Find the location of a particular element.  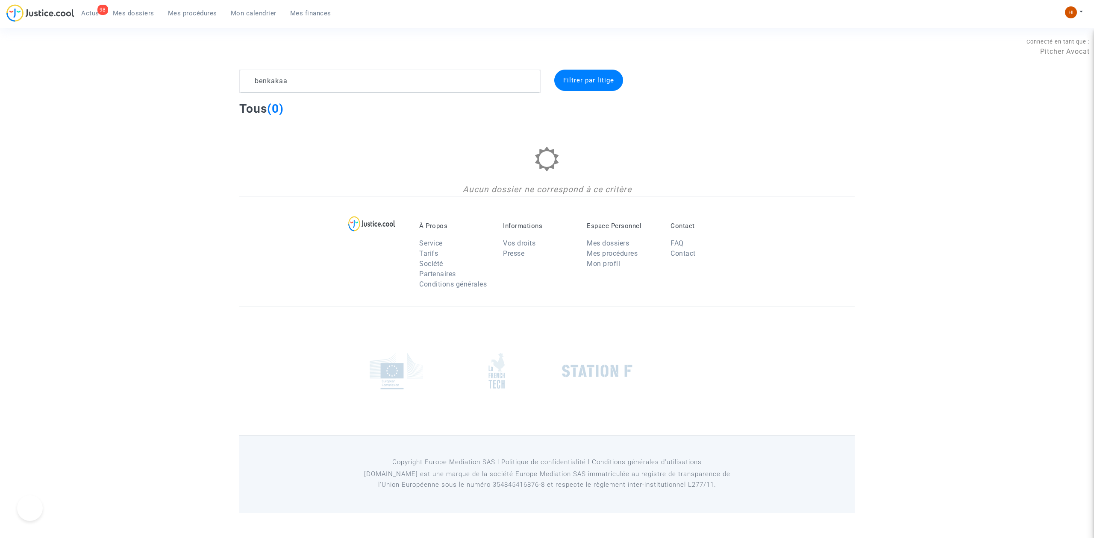

span: Tous is located at coordinates (253, 108).